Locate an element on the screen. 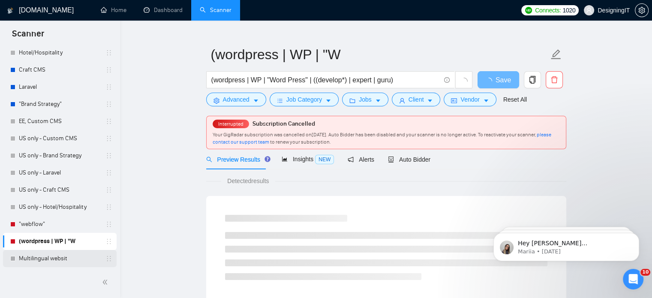 This screenshot has width=652, height=298. span: info-circle is located at coordinates (447, 80).